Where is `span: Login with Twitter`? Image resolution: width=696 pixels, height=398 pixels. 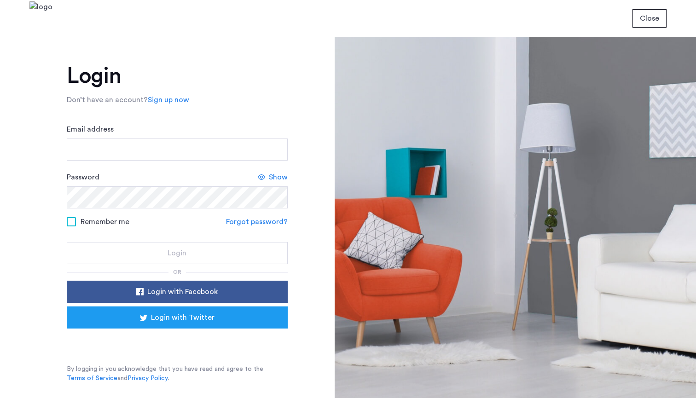
span: Login with Twitter is located at coordinates (183, 318).